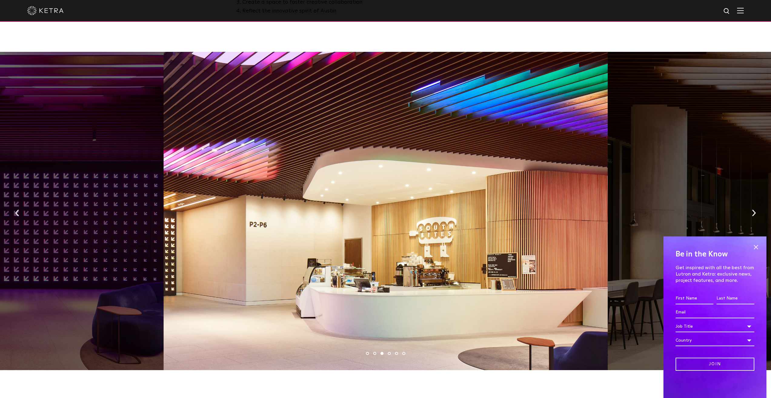  I want to click on input: Email, so click(715, 312).